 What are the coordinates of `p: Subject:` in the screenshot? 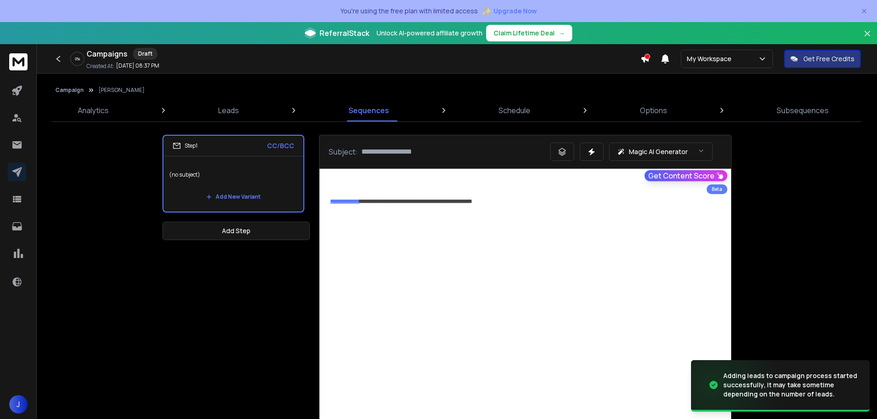 It's located at (343, 152).